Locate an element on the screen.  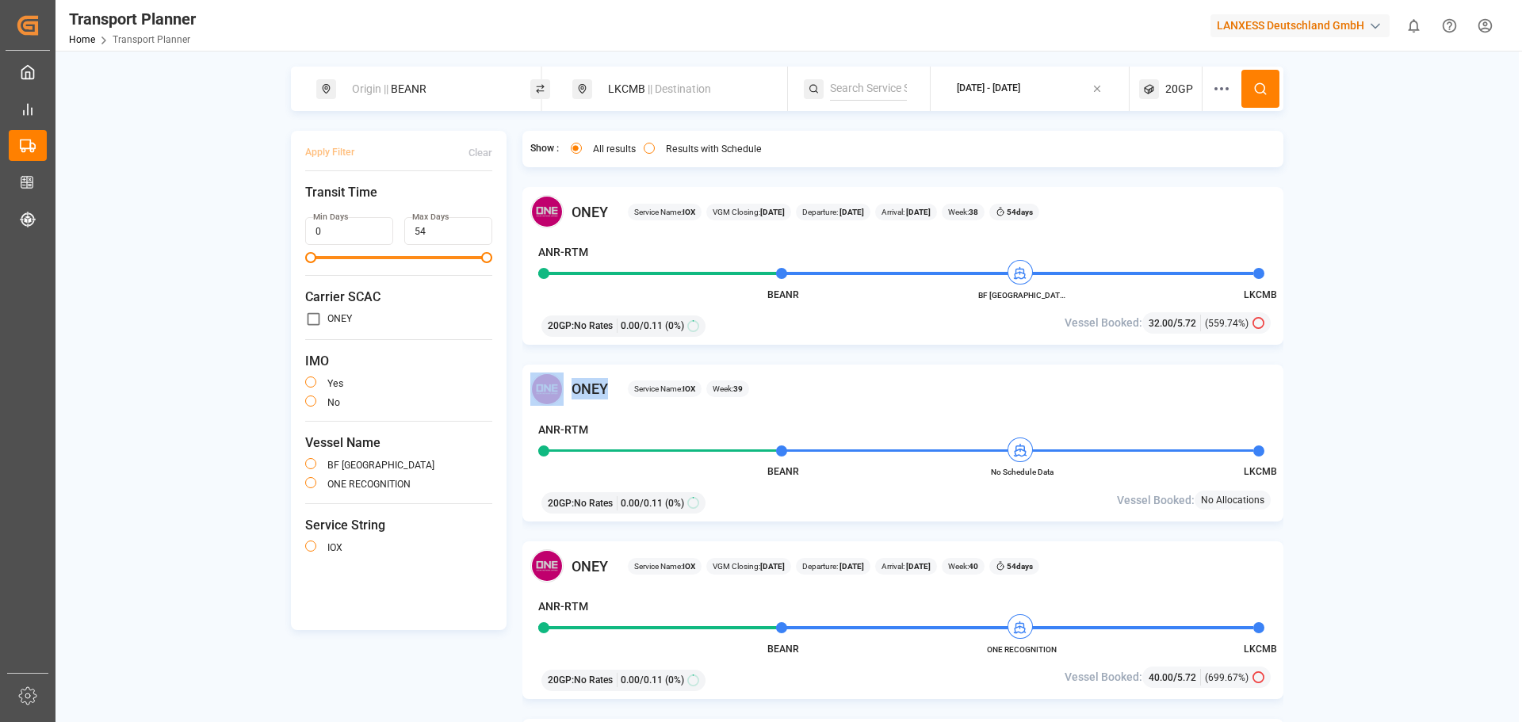
label: yes is located at coordinates (335, 384).